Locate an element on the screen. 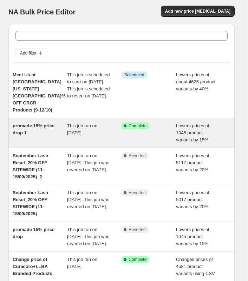  span: Changes prices of 4581 product variants using CSV is located at coordinates (195, 266).